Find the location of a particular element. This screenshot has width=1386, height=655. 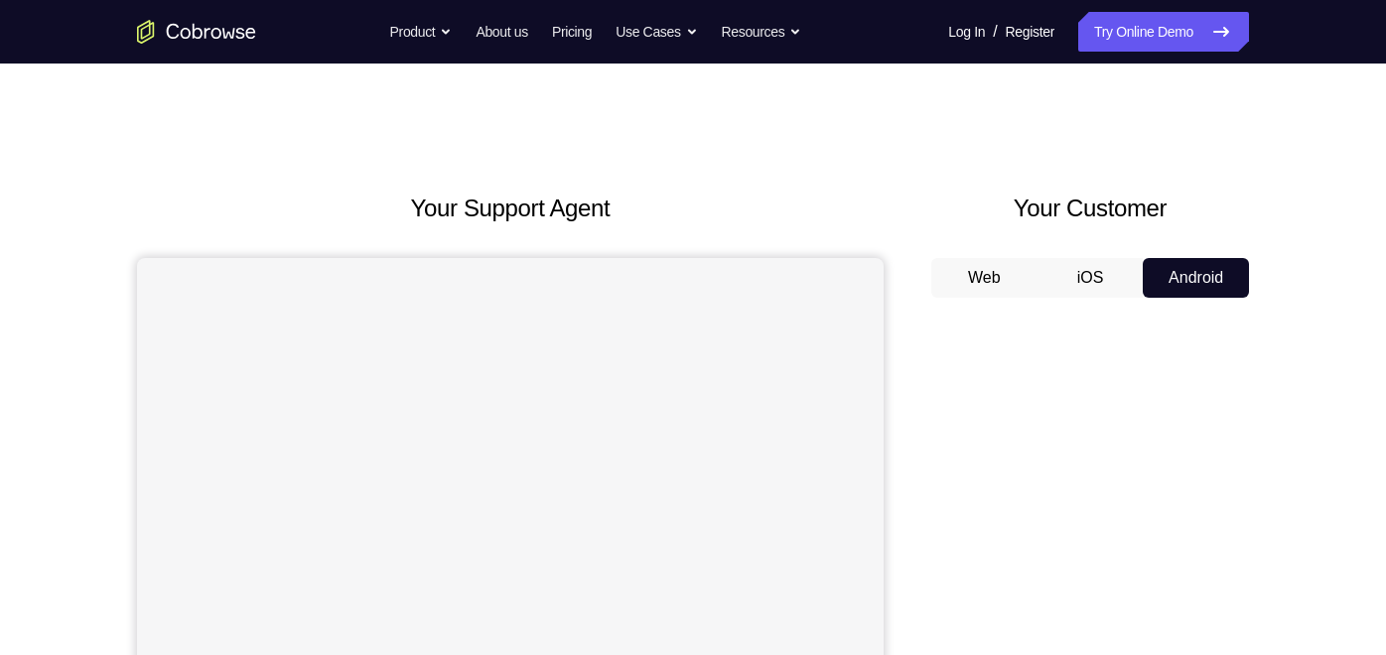

button: Resources is located at coordinates (762, 32).